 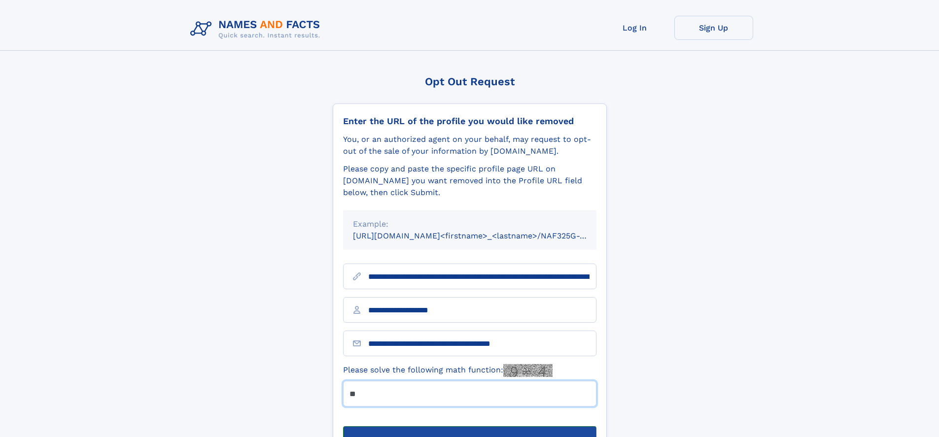 I want to click on div: Enter the URL of the profile you would like removed, so click(x=470, y=121).